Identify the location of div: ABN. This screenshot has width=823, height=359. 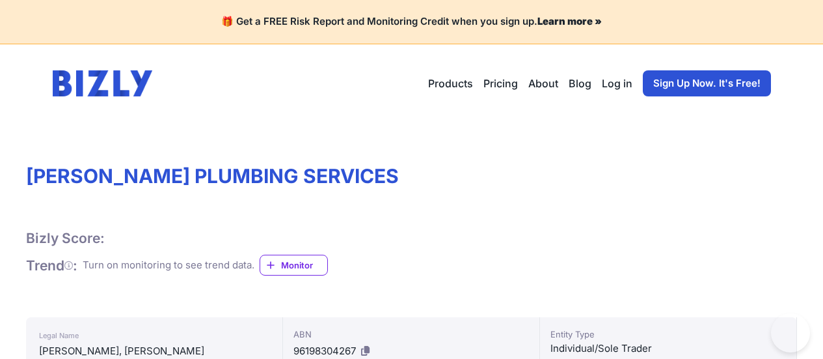
(411, 334).